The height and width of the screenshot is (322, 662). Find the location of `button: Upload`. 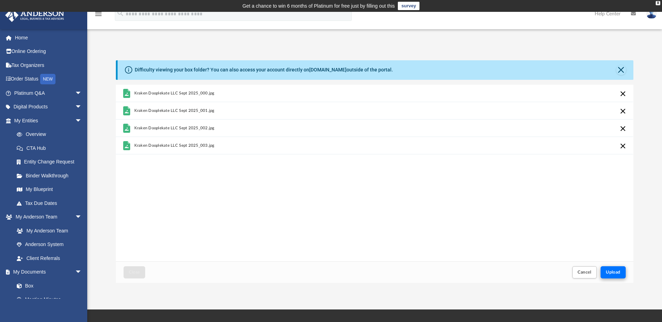

button: Upload is located at coordinates (613, 272).